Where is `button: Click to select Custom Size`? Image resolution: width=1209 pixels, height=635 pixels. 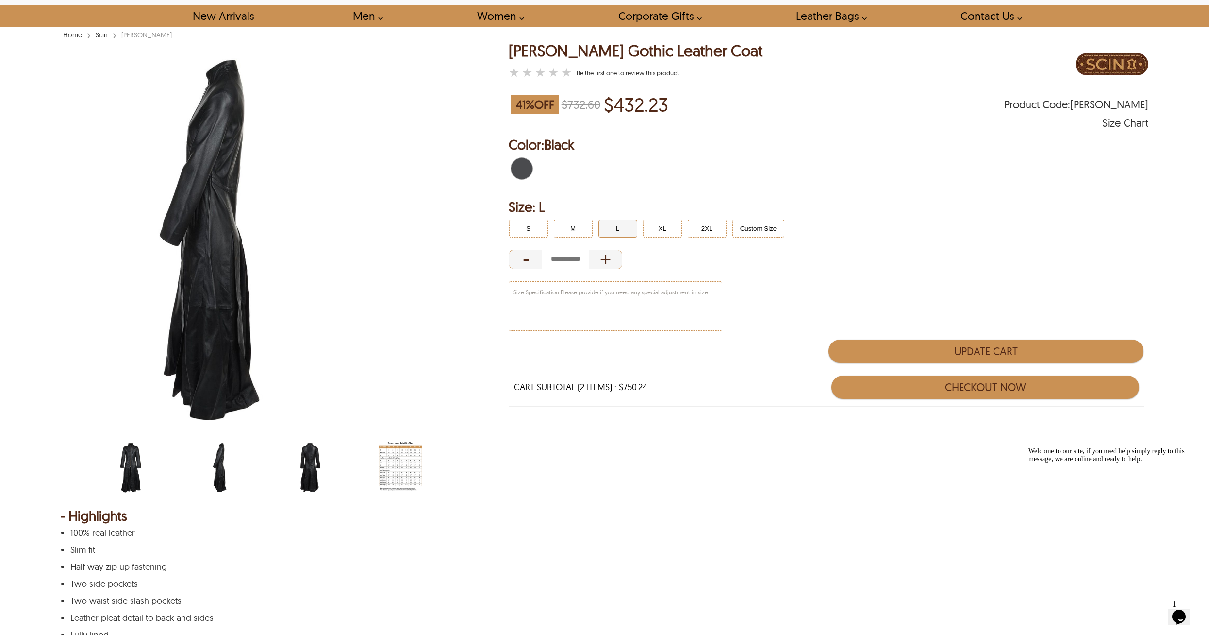
button: Click to select Custom Size is located at coordinates (759, 228).